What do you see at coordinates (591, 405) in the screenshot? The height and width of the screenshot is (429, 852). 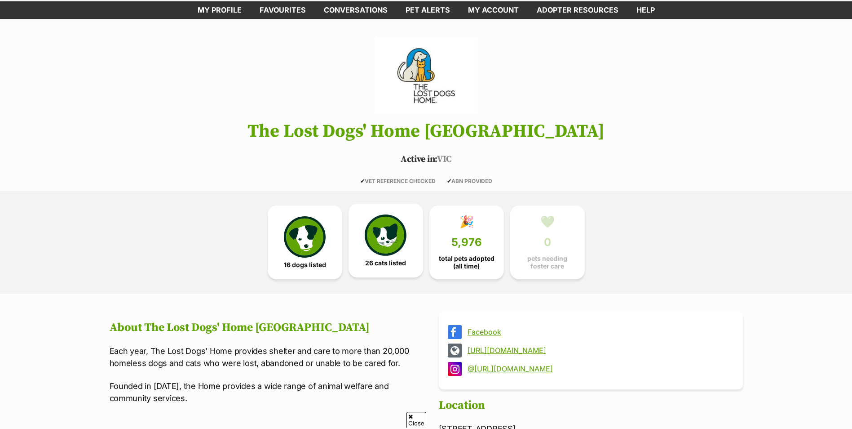 I see `h2: Location` at bounding box center [591, 405].